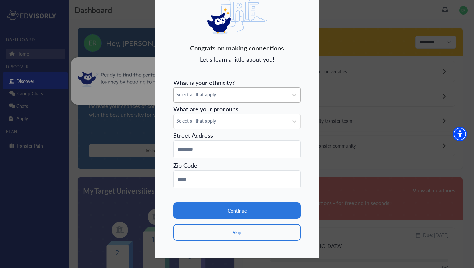  Describe the element at coordinates (237, 48) in the screenshot. I see `span: Congrats on making connections` at that location.